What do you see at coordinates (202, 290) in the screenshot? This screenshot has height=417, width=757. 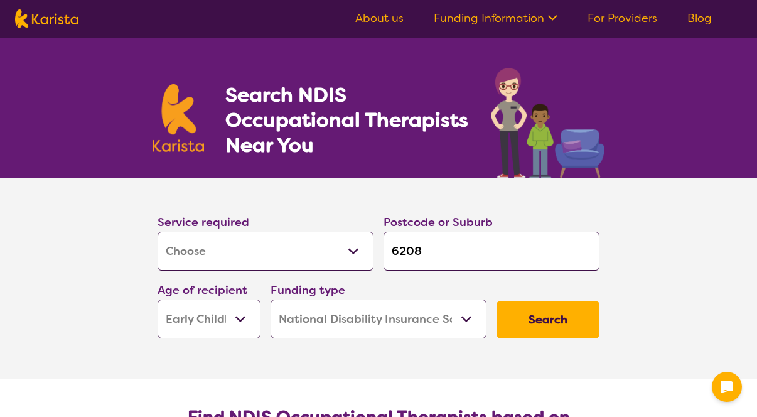 I see `label: Age of recipient` at bounding box center [202, 290].